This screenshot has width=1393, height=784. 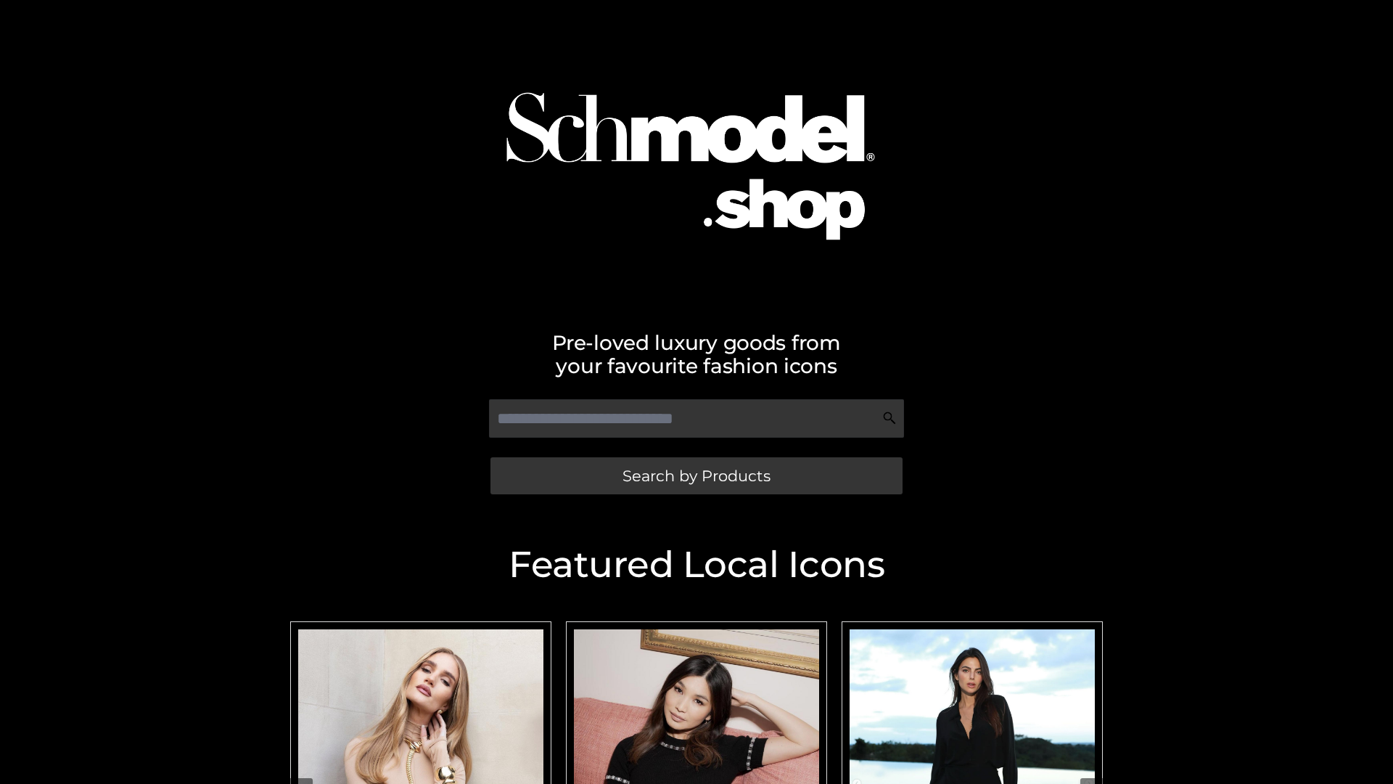 What do you see at coordinates (697, 354) in the screenshot?
I see `h2: Pre-loved luxury goods from your favourite fashion icons` at bounding box center [697, 354].